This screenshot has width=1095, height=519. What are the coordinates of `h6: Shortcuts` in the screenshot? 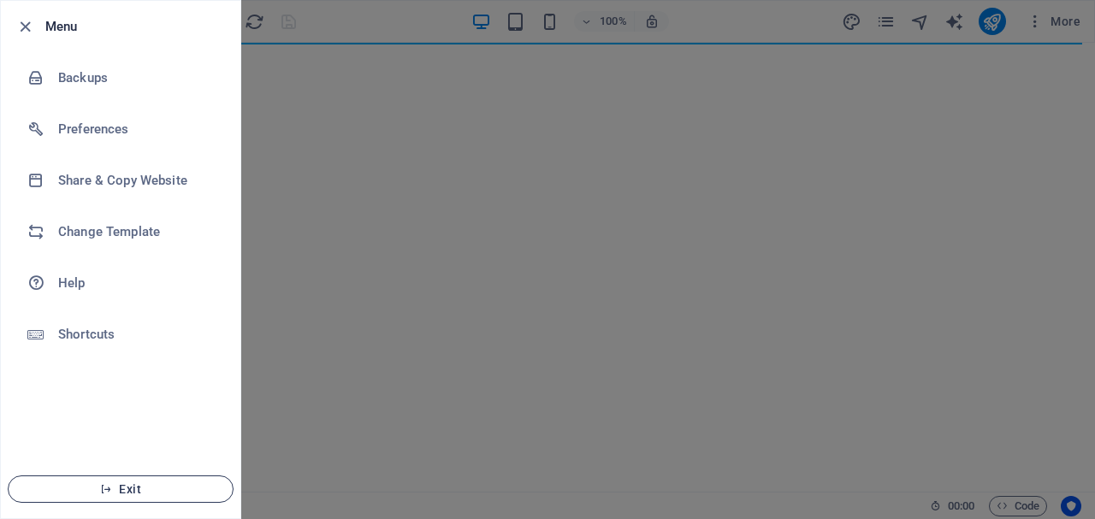 It's located at (137, 335).